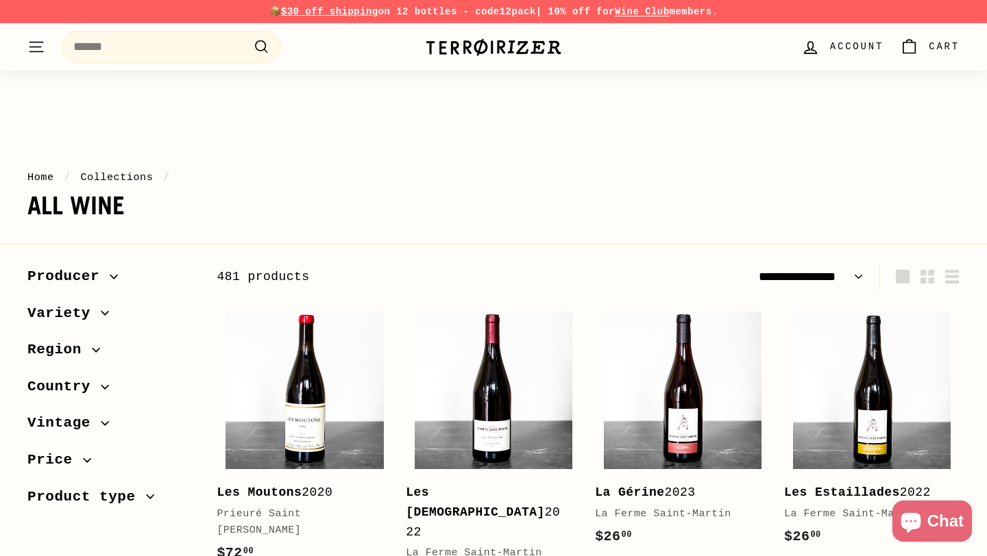 This screenshot has width=987, height=556. What do you see at coordinates (111, 427) in the screenshot?
I see `button: Vintage` at bounding box center [111, 427].